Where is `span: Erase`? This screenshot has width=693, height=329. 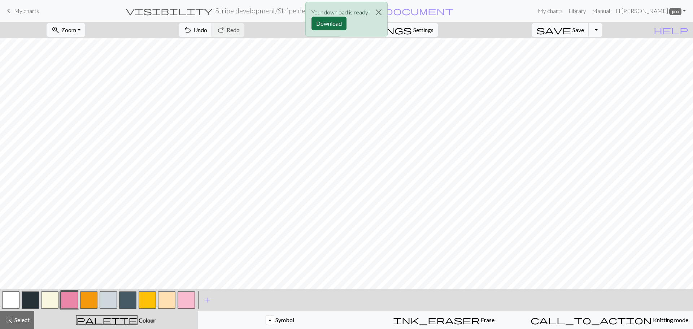 span: Erase is located at coordinates (487, 319).